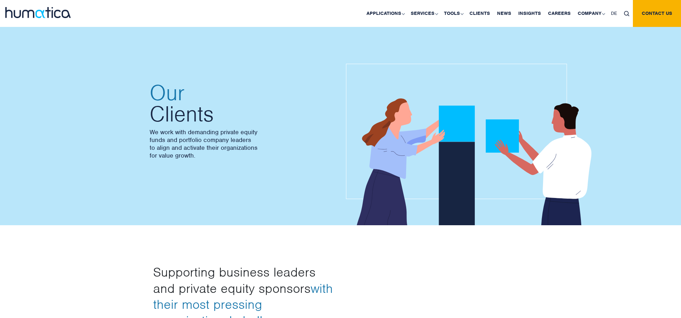 This screenshot has height=318, width=681. Describe the element at coordinates (627, 13) in the screenshot. I see `img: search_icon` at that location.